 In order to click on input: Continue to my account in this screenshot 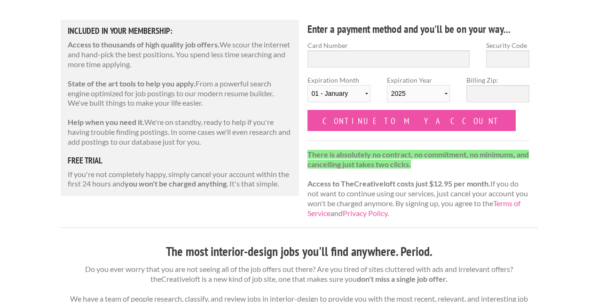, I will do `click(412, 120)`.